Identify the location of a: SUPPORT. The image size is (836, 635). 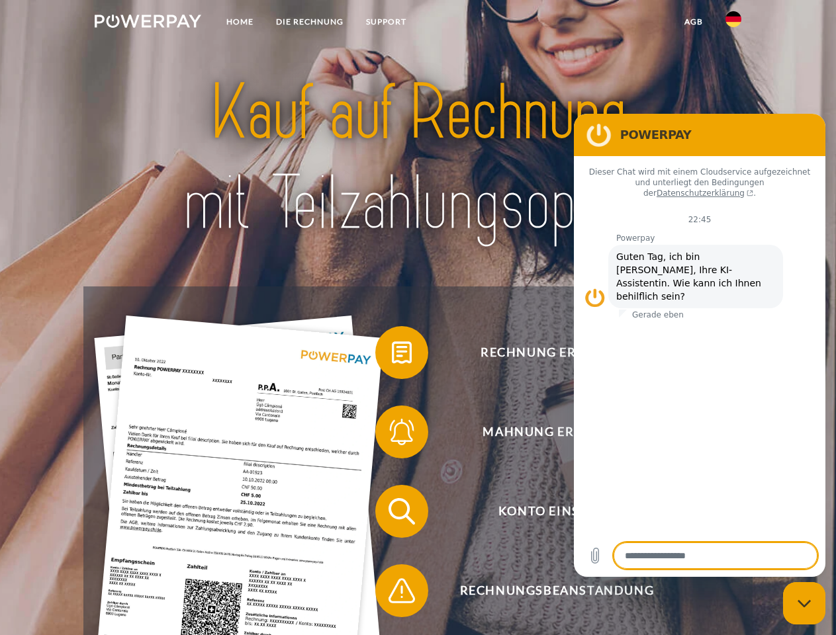
(386, 22).